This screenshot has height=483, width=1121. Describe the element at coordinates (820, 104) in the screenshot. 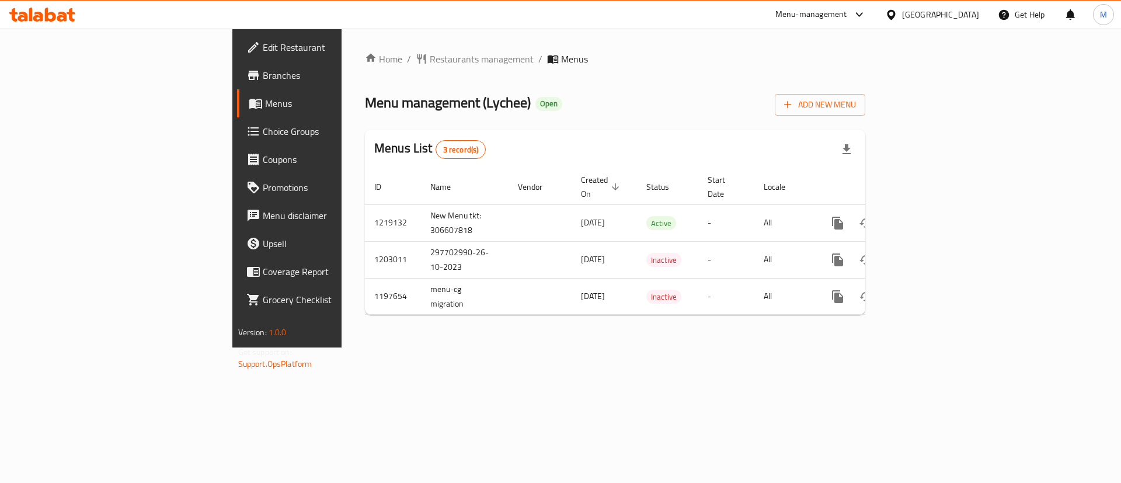

I see `span: Add New Menu` at that location.